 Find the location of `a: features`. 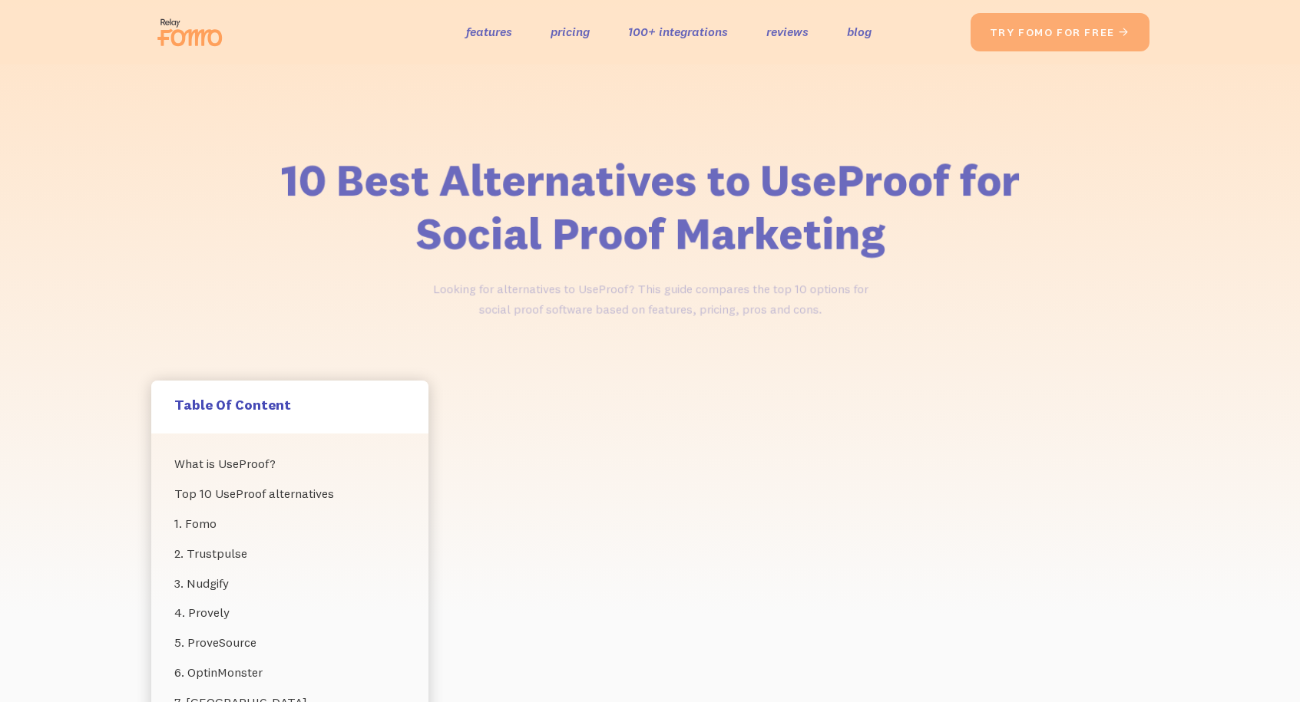

a: features is located at coordinates (489, 31).